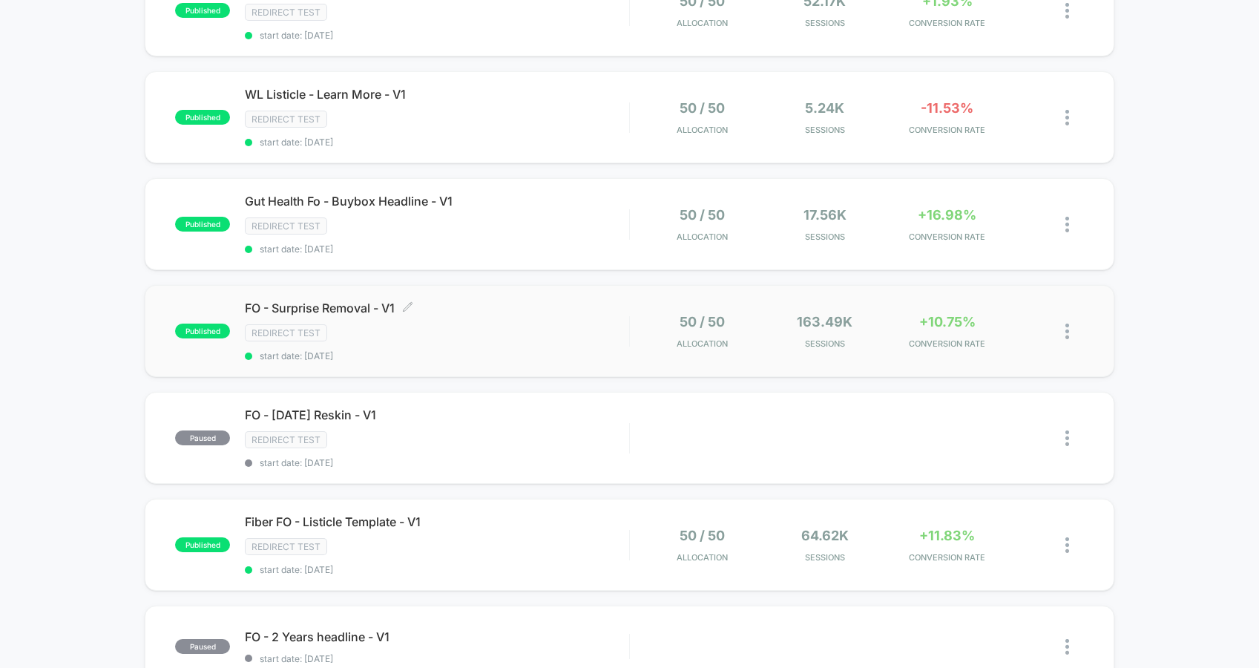  What do you see at coordinates (437, 201) in the screenshot?
I see `span: Gut Health Fo - Buybox Headline - V1` at bounding box center [437, 201].